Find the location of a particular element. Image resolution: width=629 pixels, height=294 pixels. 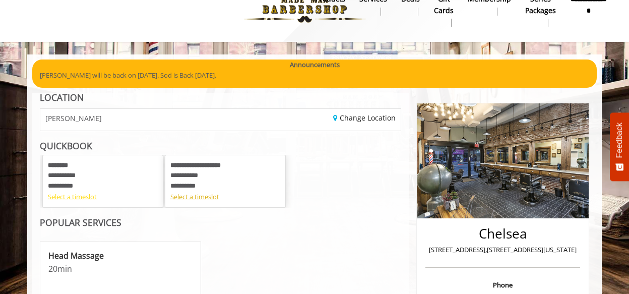

a: Change Location is located at coordinates (365, 118).